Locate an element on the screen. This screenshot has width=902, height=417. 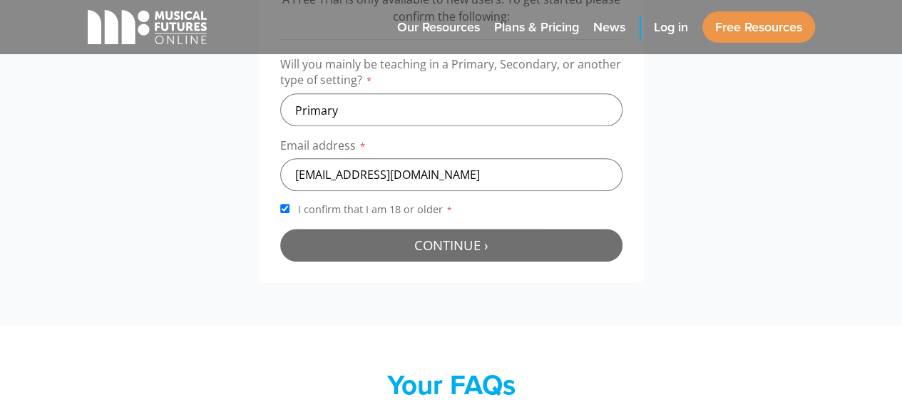
span: News is located at coordinates (609, 27).